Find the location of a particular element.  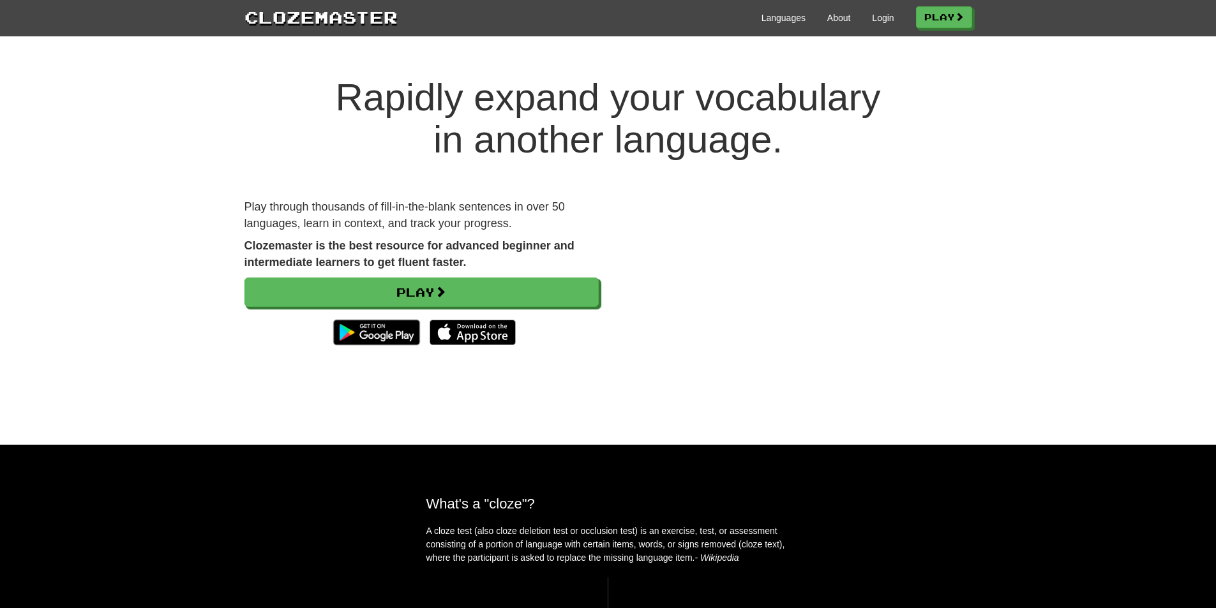

p: Play through thousands of fill-in-the-blank sentences in over 50 languages, learn in context, and... is located at coordinates (421, 215).